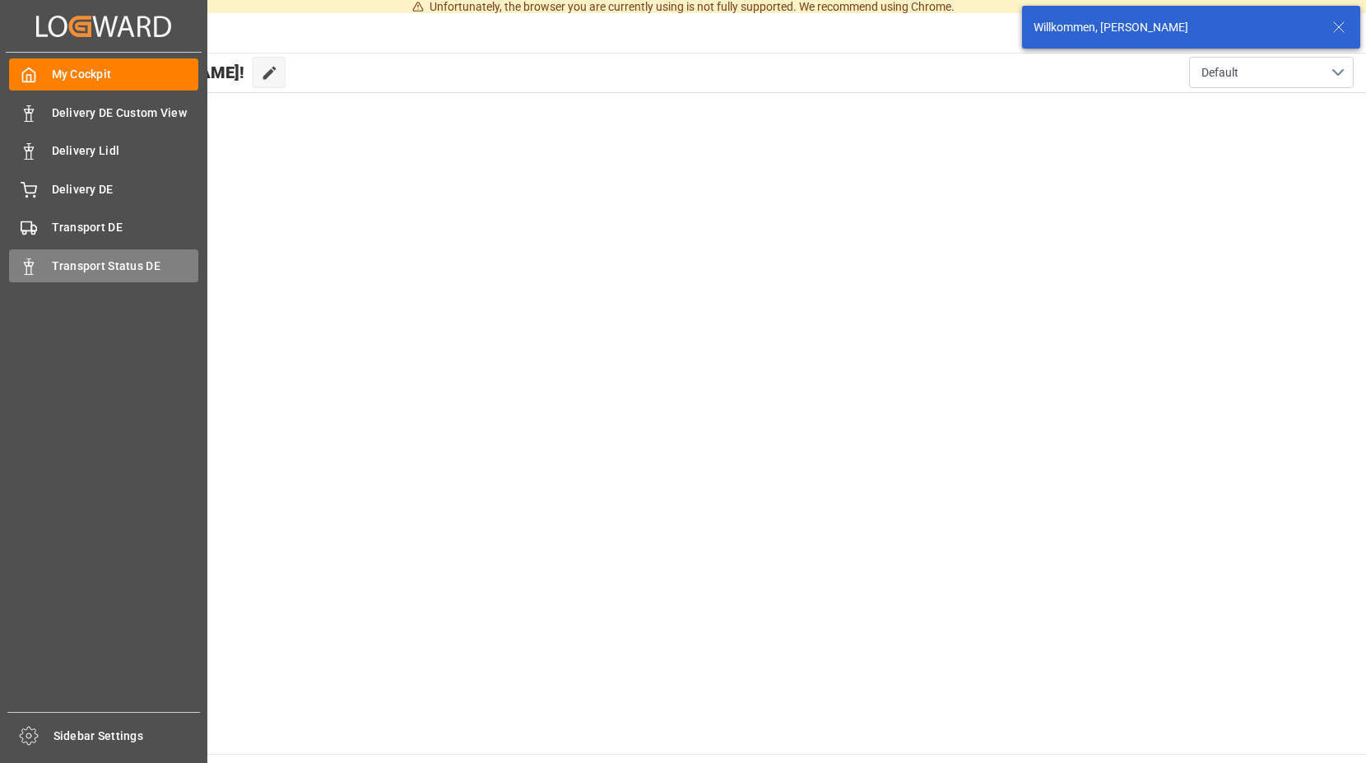  What do you see at coordinates (104, 112) in the screenshot?
I see `a: Delivery DE Custom View` at bounding box center [104, 112].